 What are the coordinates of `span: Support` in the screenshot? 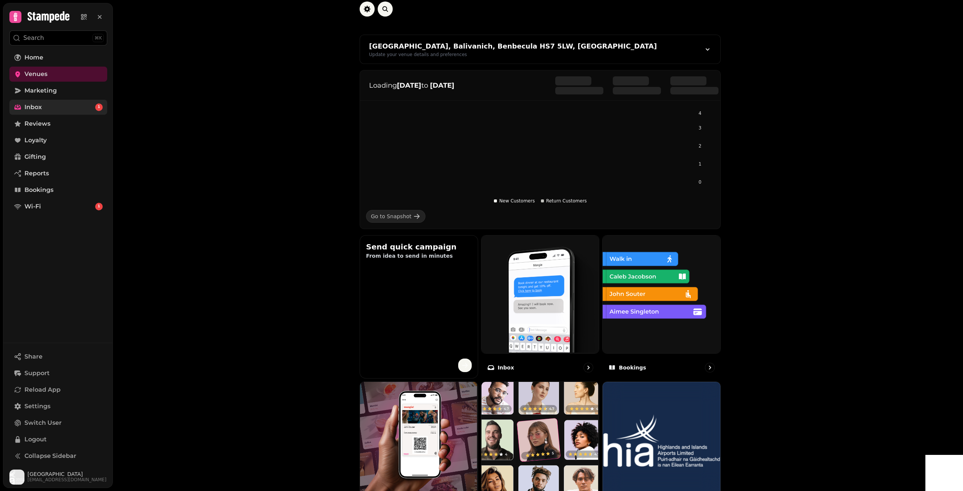 It's located at (37, 373).